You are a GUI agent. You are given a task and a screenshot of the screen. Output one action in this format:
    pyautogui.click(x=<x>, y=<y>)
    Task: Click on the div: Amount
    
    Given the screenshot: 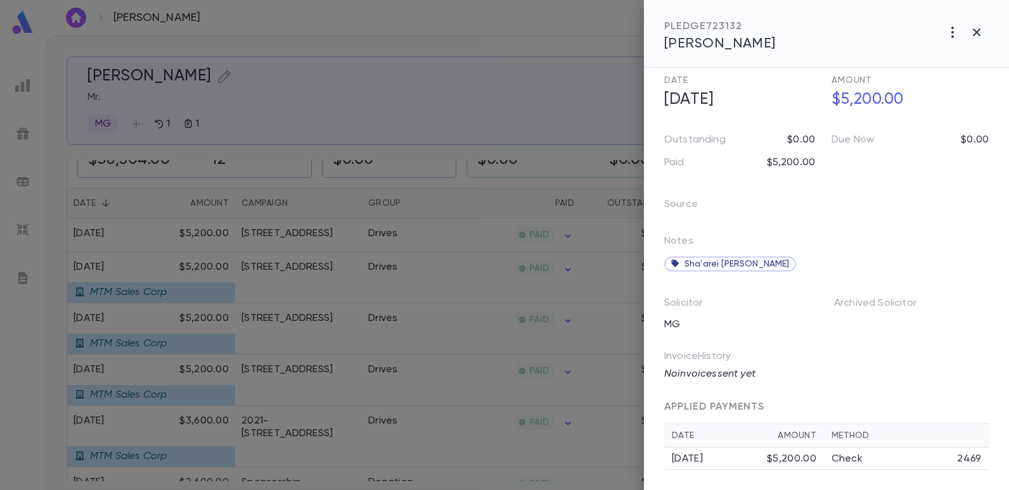 What is the action you would take?
    pyautogui.click(x=796, y=436)
    